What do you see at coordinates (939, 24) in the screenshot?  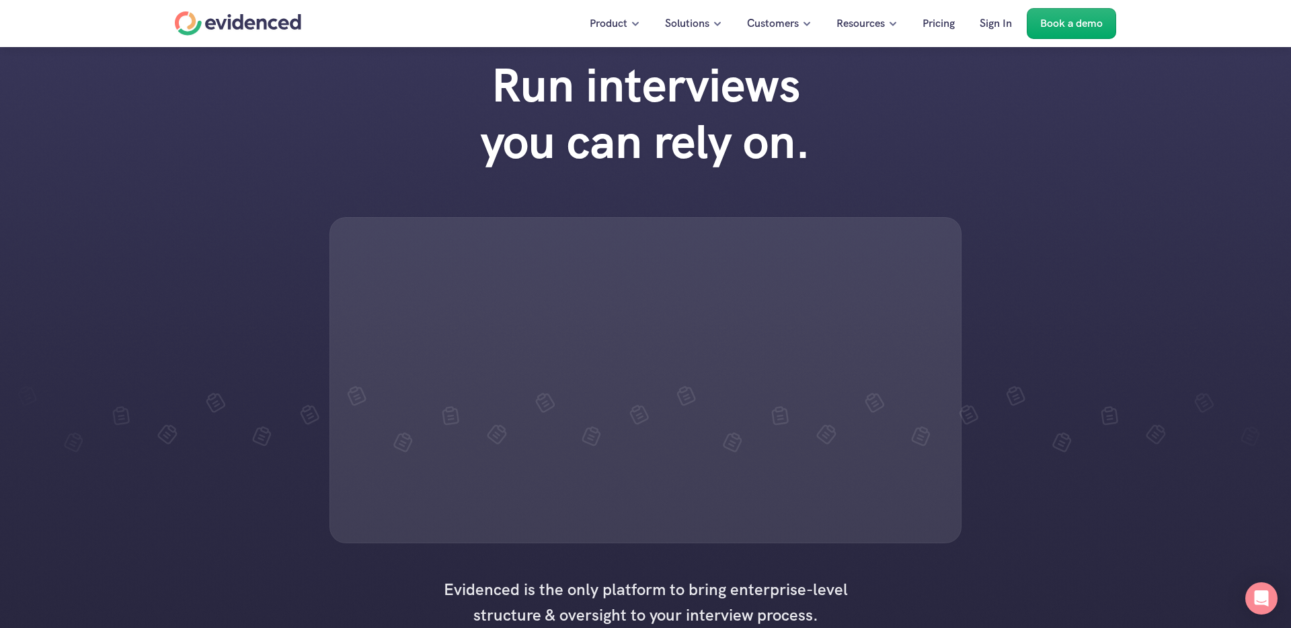 I see `a: Pricing` at bounding box center [939, 24].